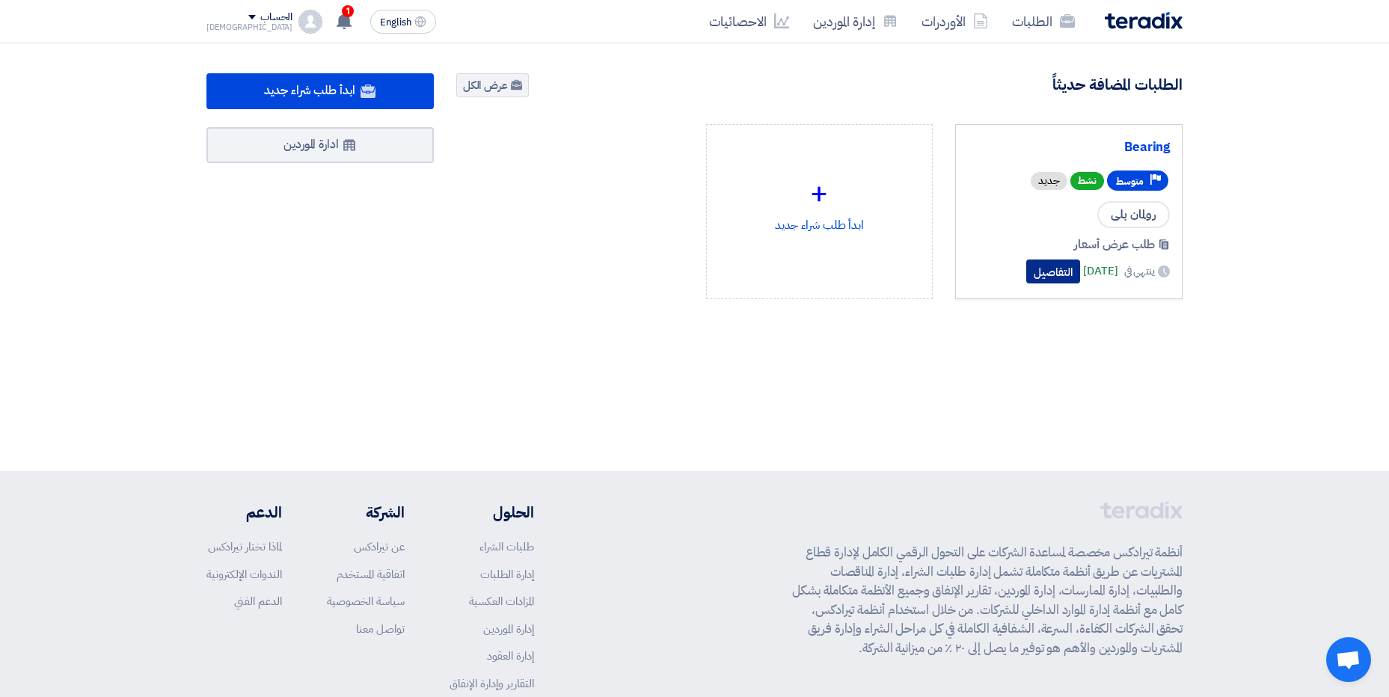 This screenshot has height=697, width=1389. Describe the element at coordinates (1129, 181) in the screenshot. I see `span: متوسط` at that location.